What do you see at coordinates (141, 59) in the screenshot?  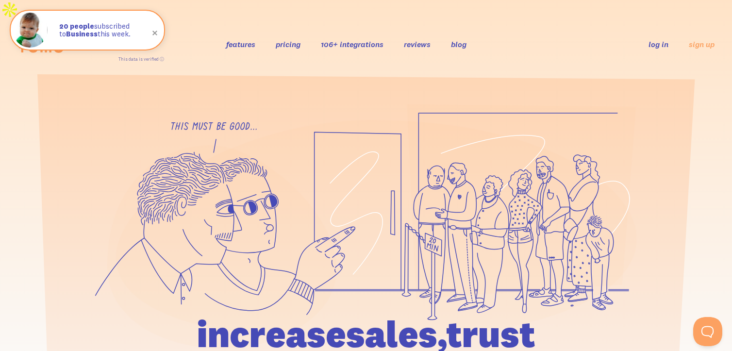 I see `a: This data is verified ⓘ` at bounding box center [141, 59].